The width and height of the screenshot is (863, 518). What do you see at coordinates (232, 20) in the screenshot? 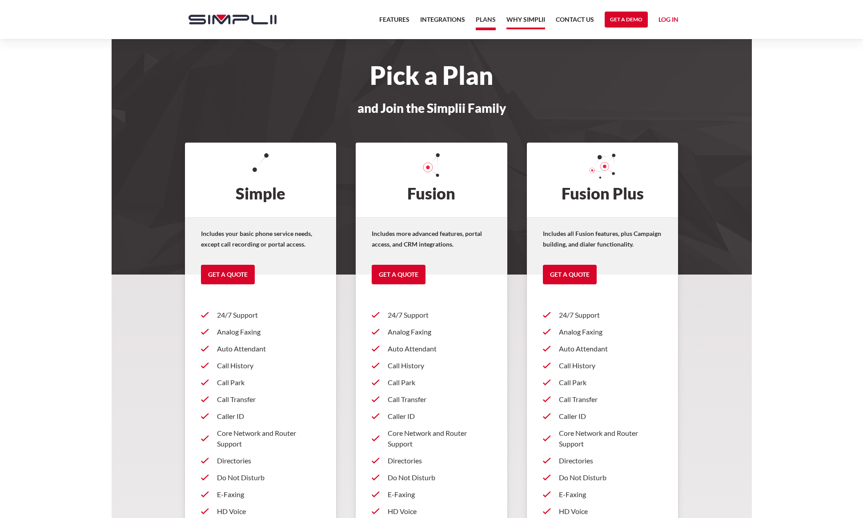
I see `img: Simplii` at bounding box center [232, 20].